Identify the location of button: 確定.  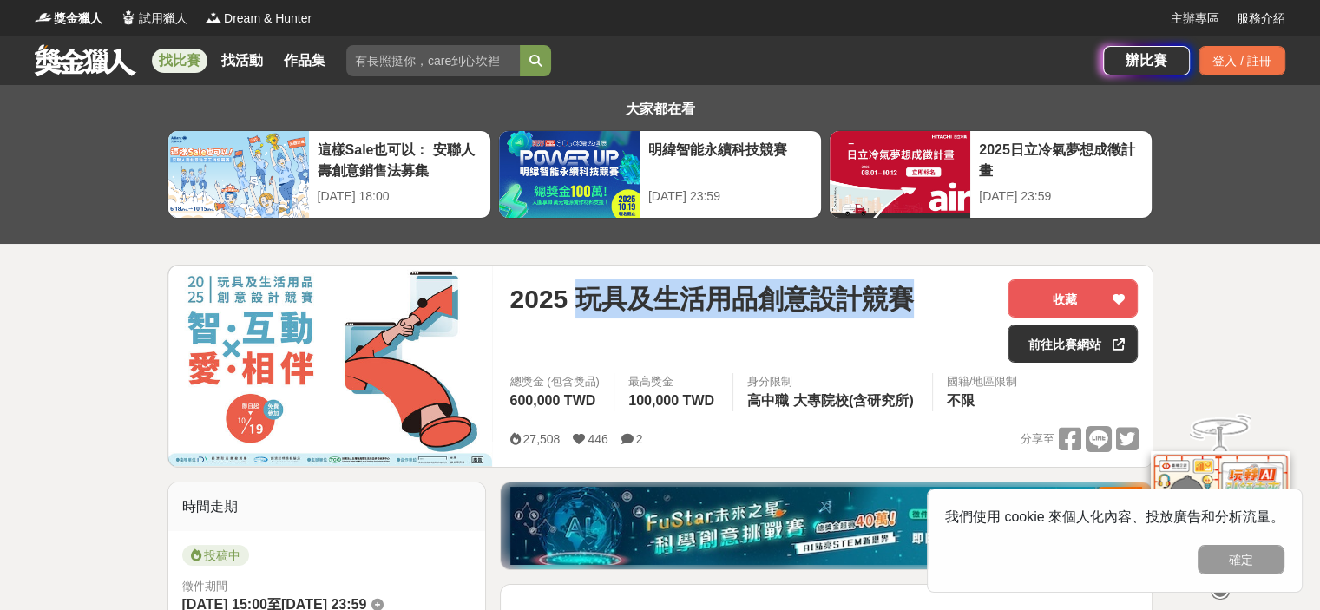
(1241, 560).